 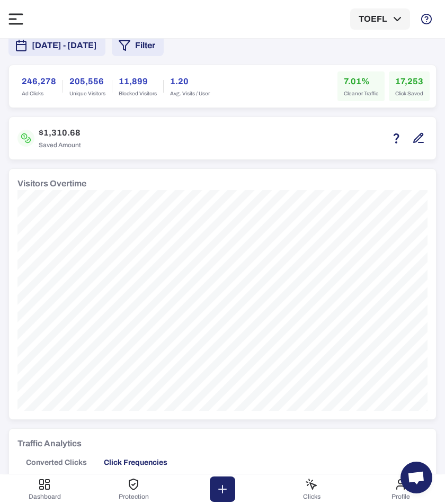 I want to click on span: Dashboard, so click(x=44, y=497).